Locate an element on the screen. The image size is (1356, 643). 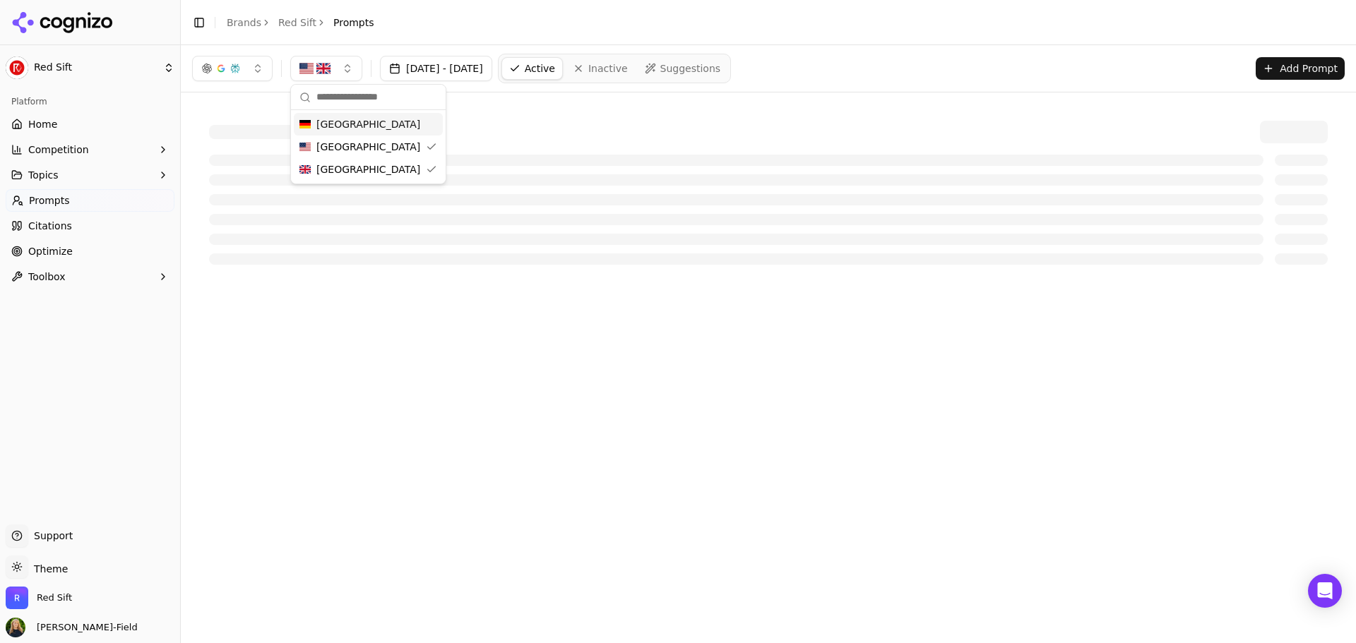
a: Home is located at coordinates (90, 124).